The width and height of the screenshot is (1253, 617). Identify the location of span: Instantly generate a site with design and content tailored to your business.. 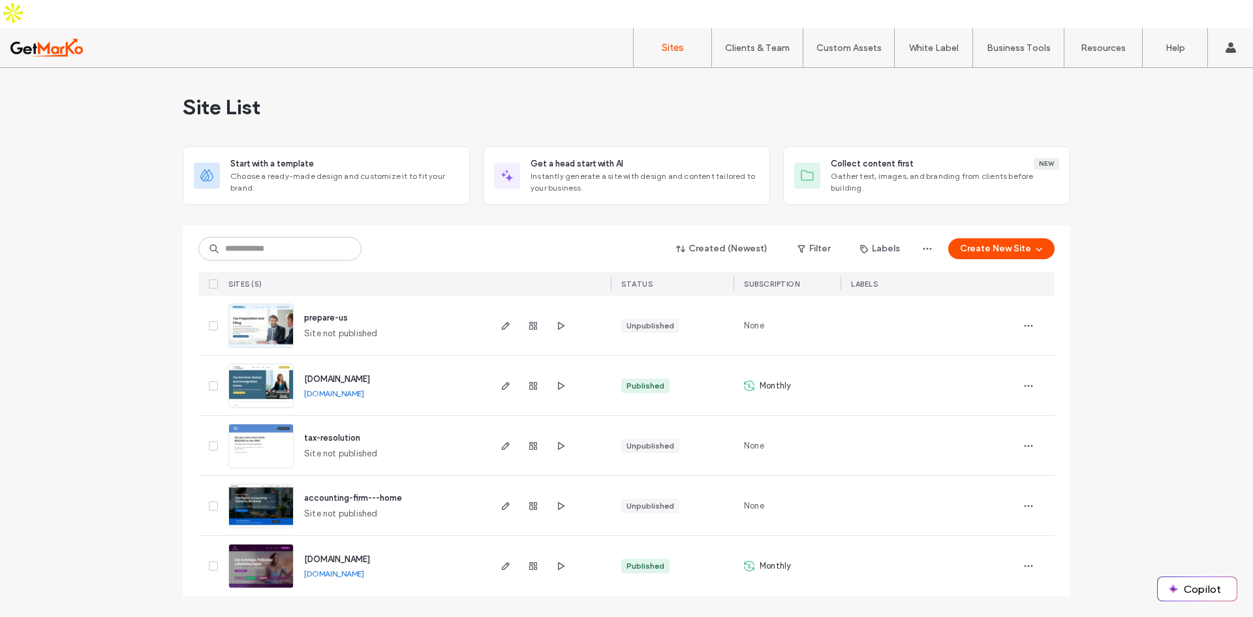
(645, 182).